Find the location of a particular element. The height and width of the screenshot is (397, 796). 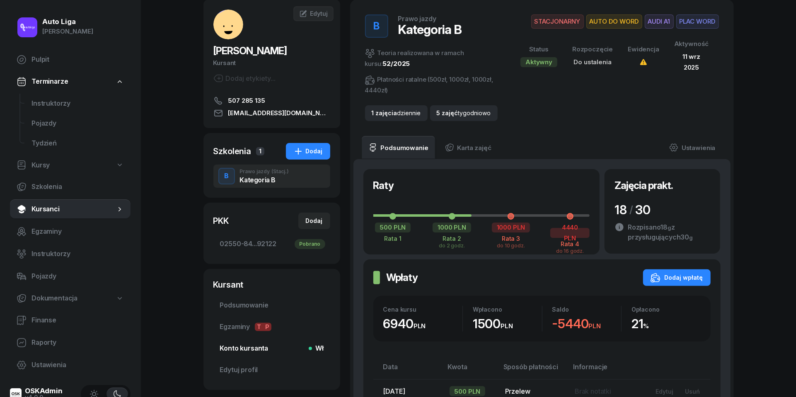

h2: Raty is located at coordinates (384, 186).